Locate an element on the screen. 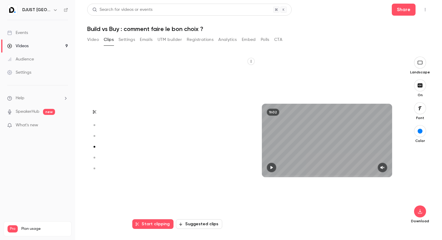 This screenshot has width=442, height=240. span: Pro is located at coordinates (13, 229).